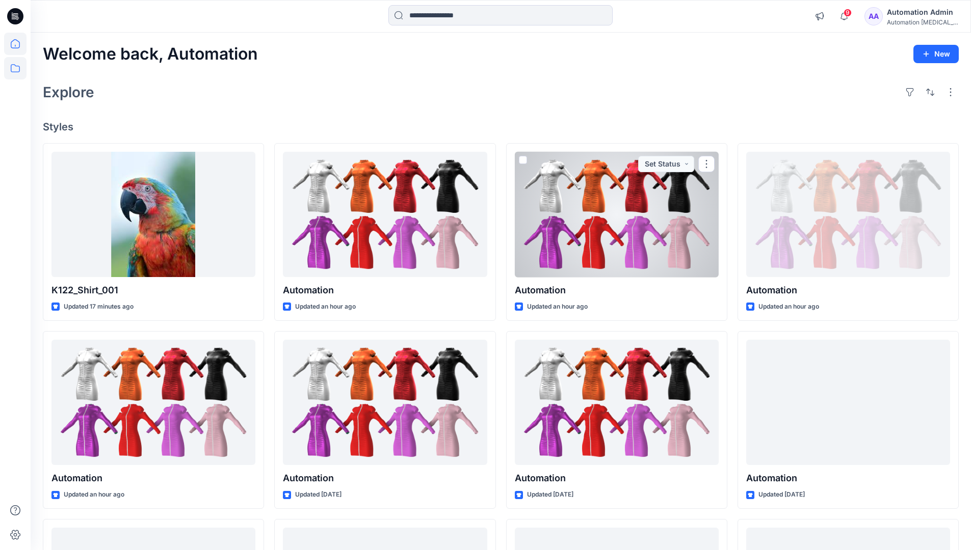 The width and height of the screenshot is (971, 550). I want to click on p: K122_Shirt_001, so click(153, 290).